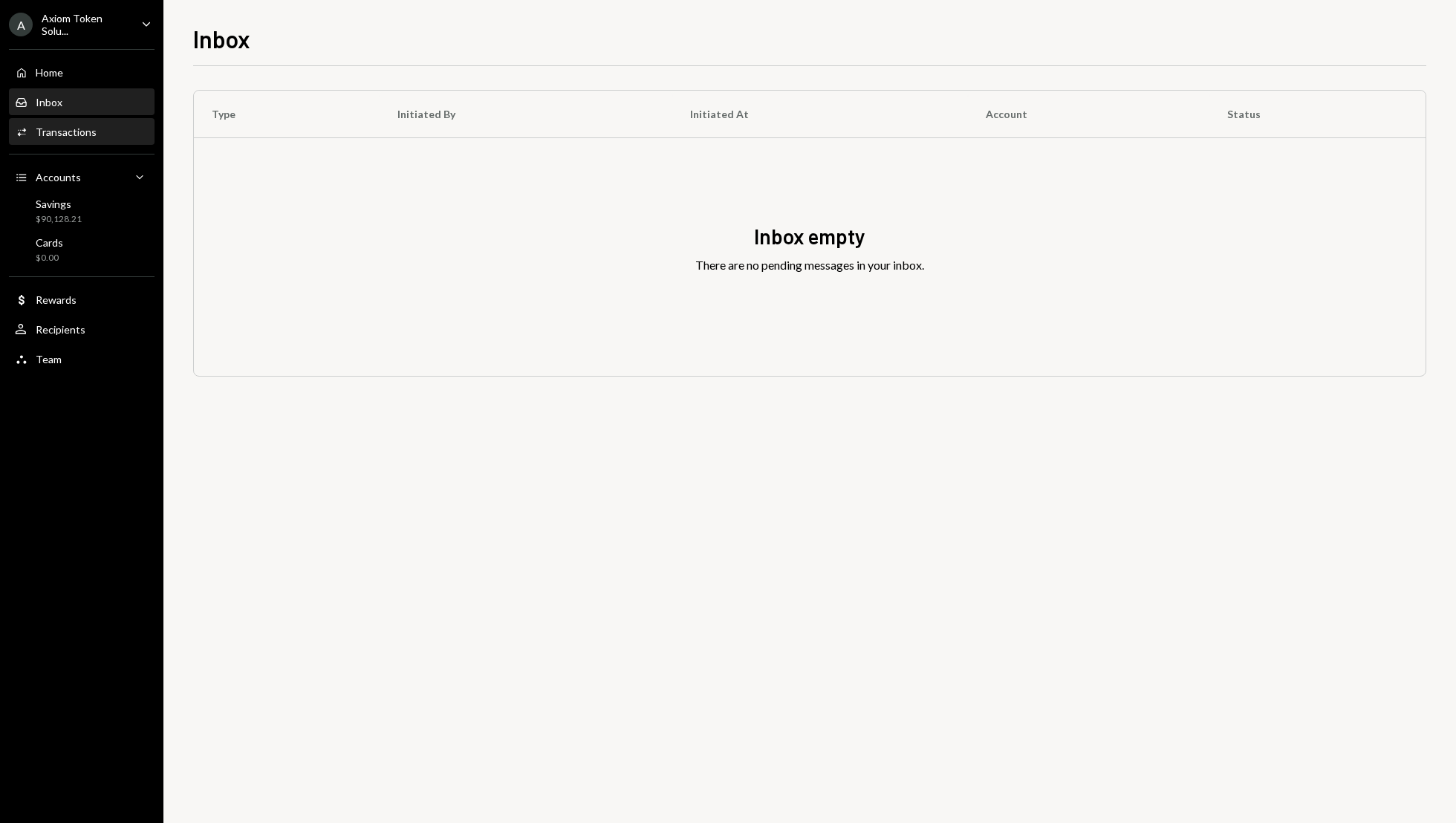 This screenshot has width=1456, height=823. I want to click on div: There are no pending messages in your inbox., so click(810, 265).